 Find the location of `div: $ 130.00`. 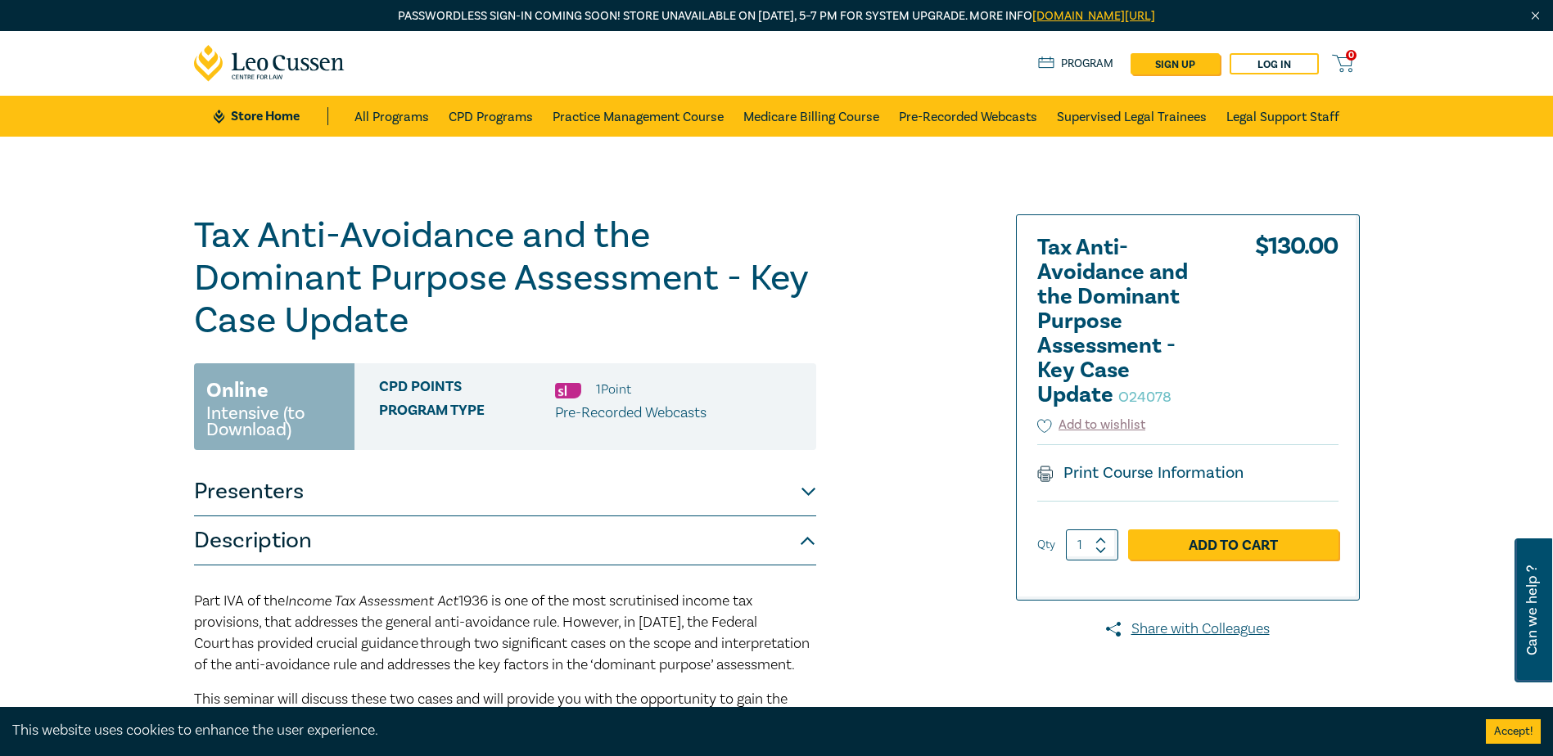

div: $ 130.00 is located at coordinates (1296, 326).